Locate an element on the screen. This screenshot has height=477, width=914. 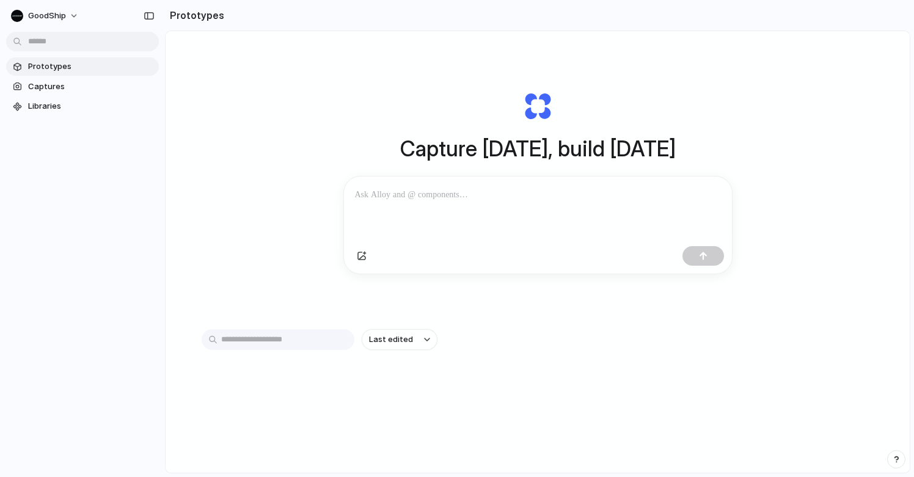
button: GoodShip is located at coordinates (45, 16).